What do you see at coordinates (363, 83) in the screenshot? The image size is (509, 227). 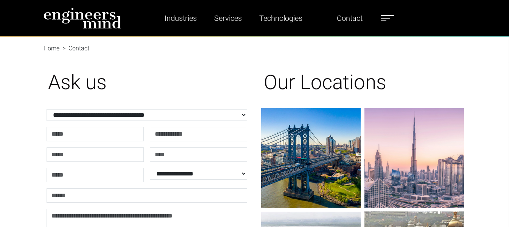 I see `h1: Our Locations` at bounding box center [363, 83].